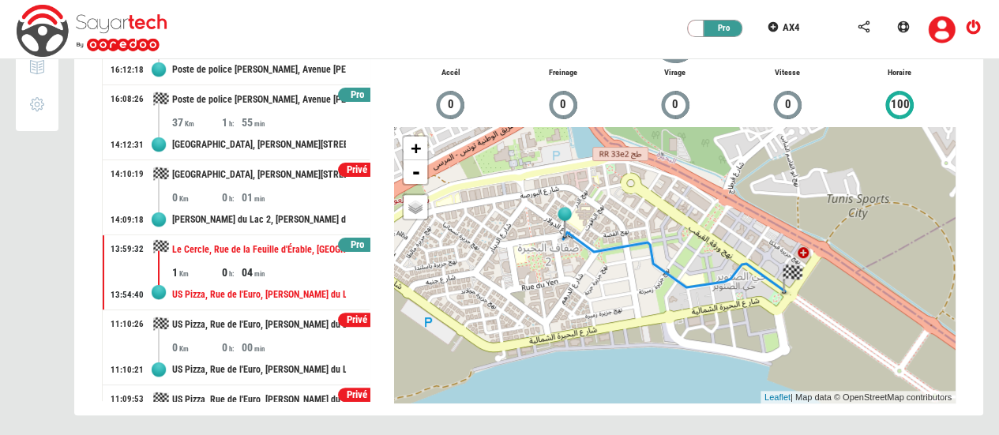 The image size is (999, 435). Describe the element at coordinates (900, 73) in the screenshot. I see `p: Horaire` at that location.